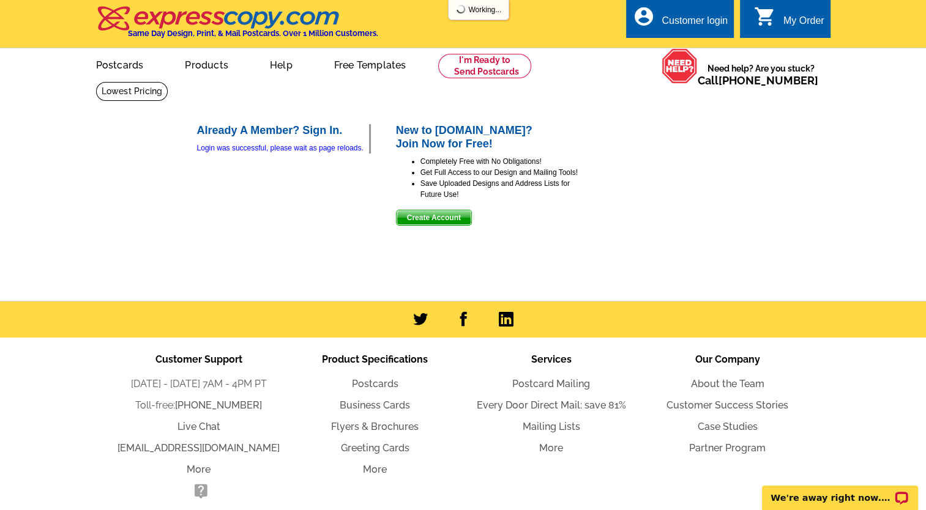  Describe the element at coordinates (281, 64) in the screenshot. I see `a: Help` at that location.